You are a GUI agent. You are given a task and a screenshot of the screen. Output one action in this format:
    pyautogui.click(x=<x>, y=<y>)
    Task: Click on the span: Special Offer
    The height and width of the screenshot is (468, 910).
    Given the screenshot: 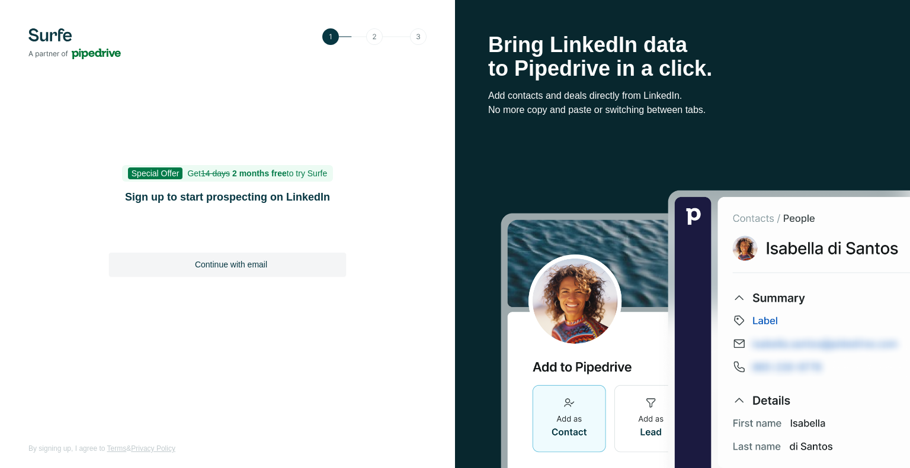 What is the action you would take?
    pyautogui.click(x=155, y=174)
    